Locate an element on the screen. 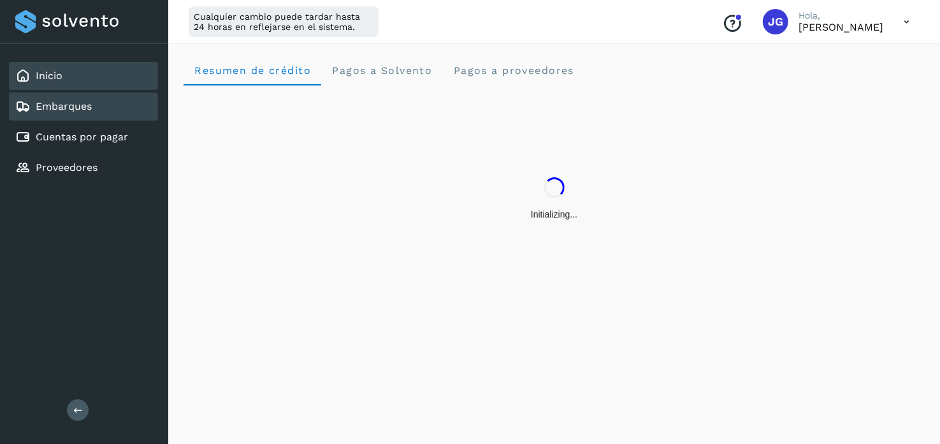 The image size is (940, 444). a: Proveedores is located at coordinates (66, 167).